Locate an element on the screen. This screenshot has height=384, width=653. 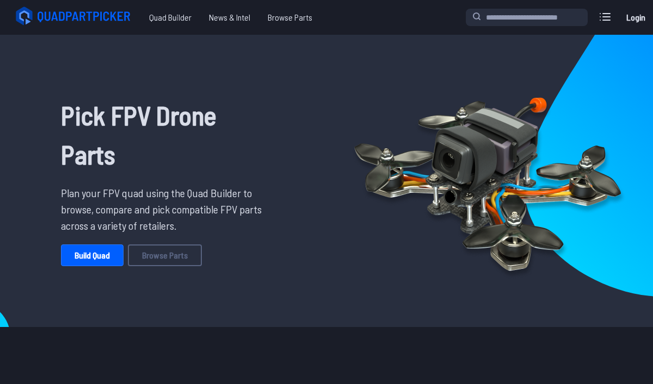
span: Quad Builder is located at coordinates (170, 17).